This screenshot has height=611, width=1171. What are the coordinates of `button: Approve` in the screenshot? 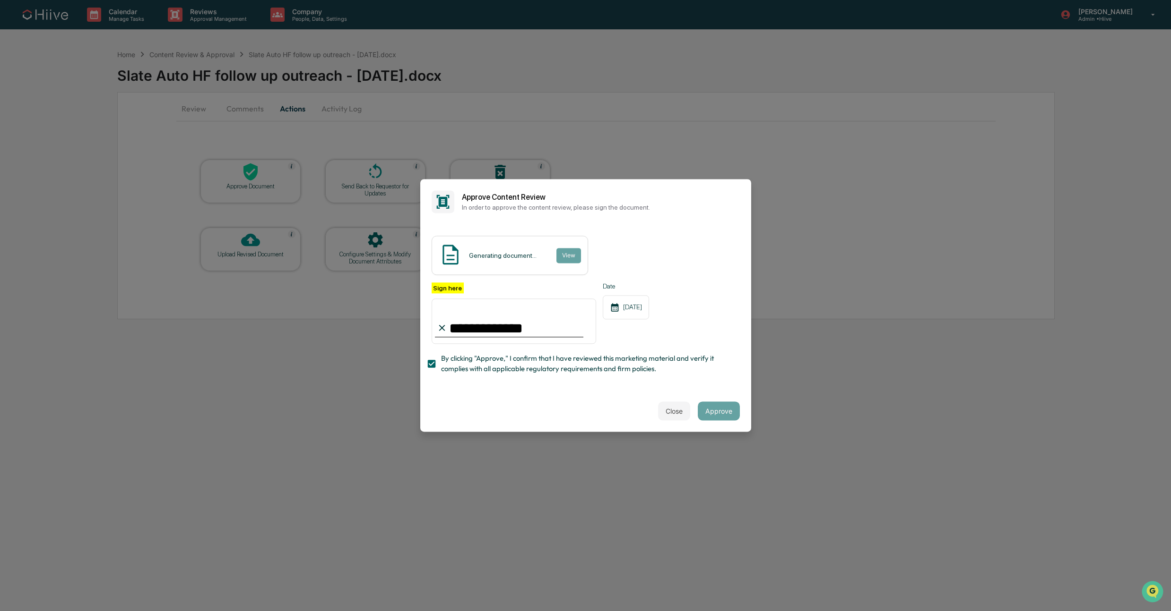 It's located at (718, 412).